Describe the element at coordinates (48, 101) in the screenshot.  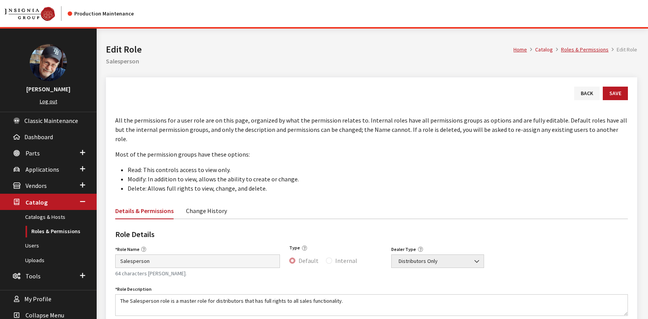
I see `a: Log out` at that location.